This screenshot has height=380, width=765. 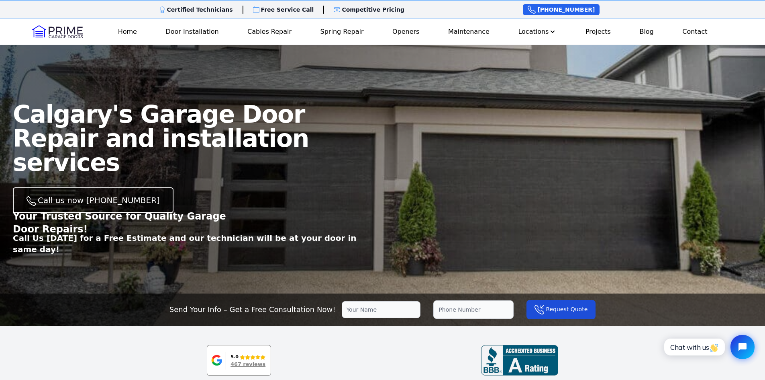 What do you see at coordinates (474, 309) in the screenshot?
I see `input: Phone Number` at bounding box center [474, 309].